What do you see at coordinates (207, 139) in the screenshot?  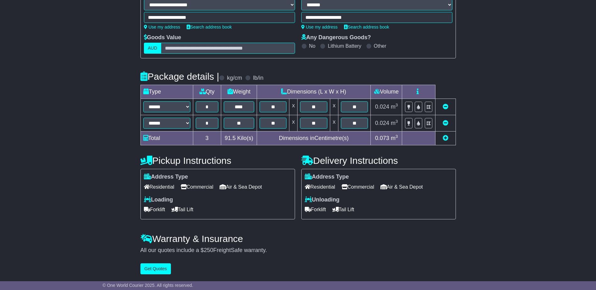 I see `td: 3` at bounding box center [207, 139].